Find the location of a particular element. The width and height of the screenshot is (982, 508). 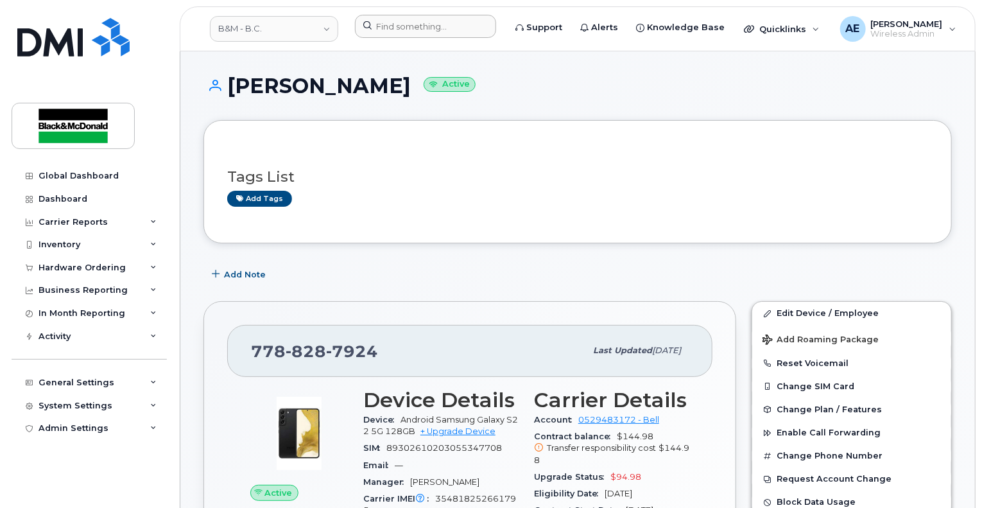

span: Upgrade Status is located at coordinates (572, 476).